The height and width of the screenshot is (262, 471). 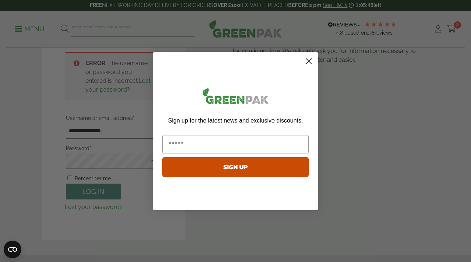 I want to click on button: Close dialog, so click(x=309, y=61).